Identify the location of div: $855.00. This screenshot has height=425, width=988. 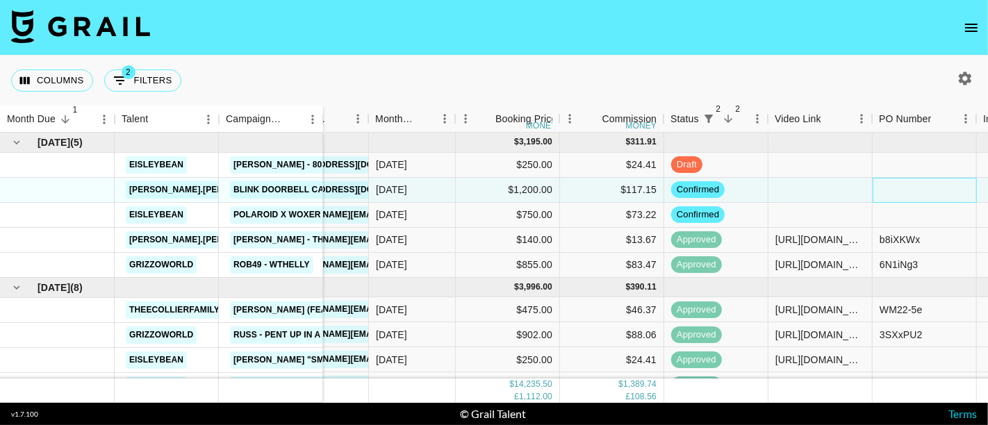
(508, 265).